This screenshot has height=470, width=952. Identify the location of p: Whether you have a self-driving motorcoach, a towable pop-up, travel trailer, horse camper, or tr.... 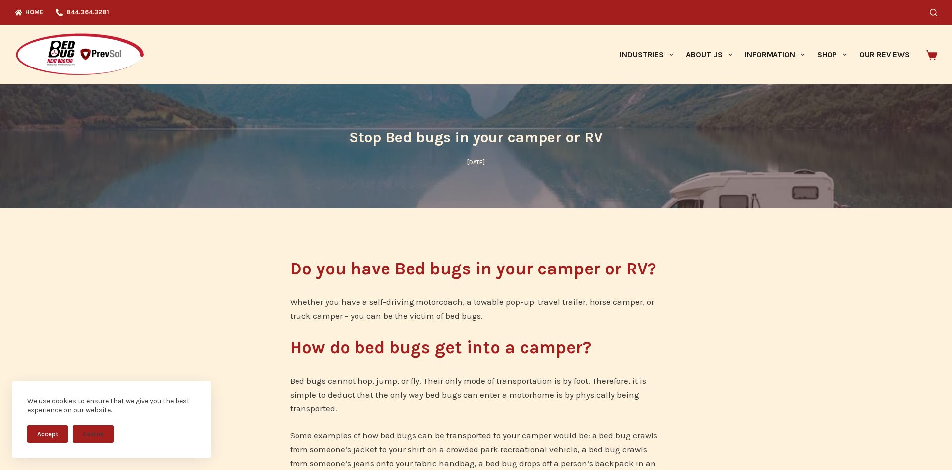
(476, 308).